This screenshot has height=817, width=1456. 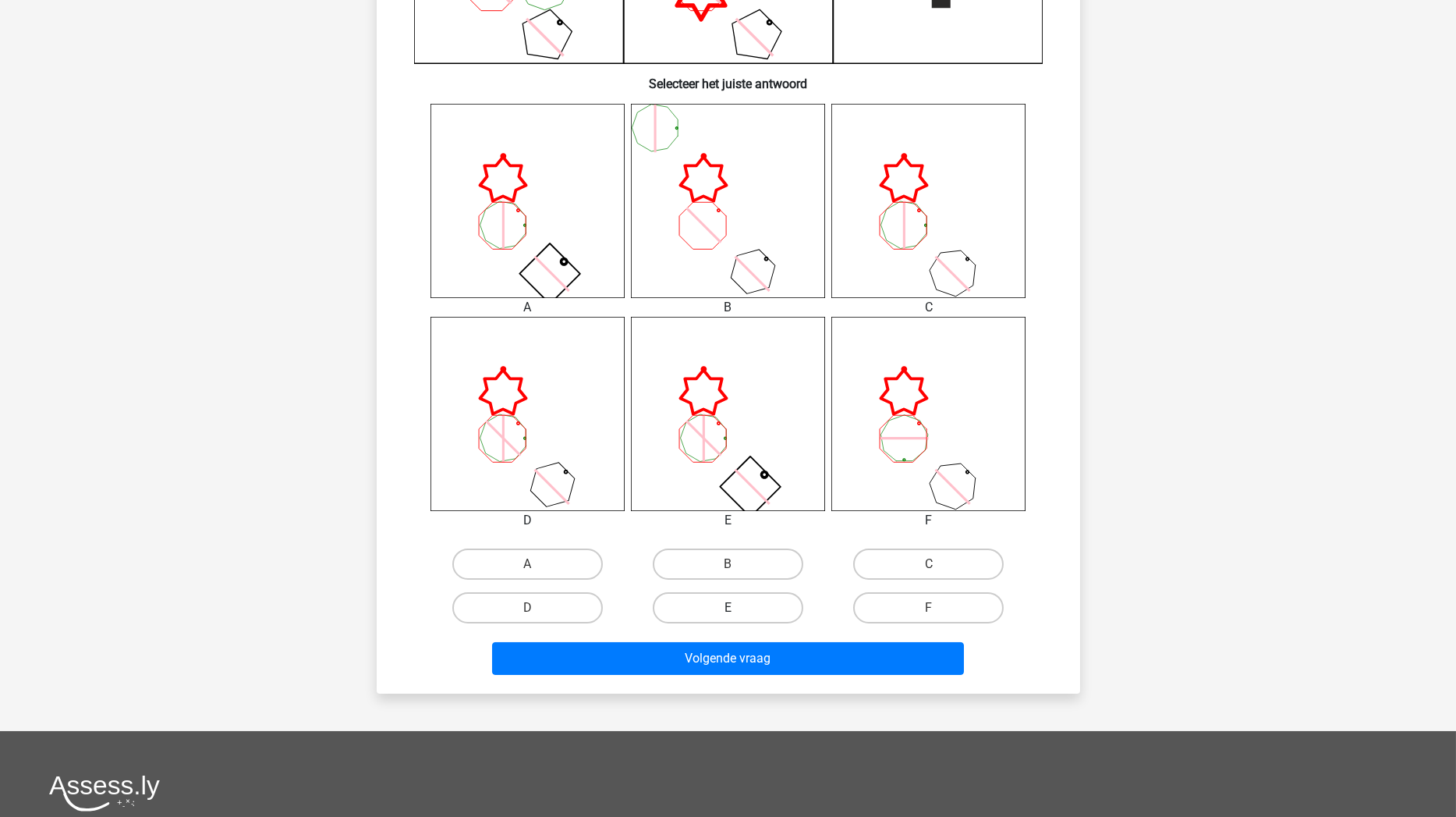 What do you see at coordinates (929, 520) in the screenshot?
I see `div: F` at bounding box center [929, 520].